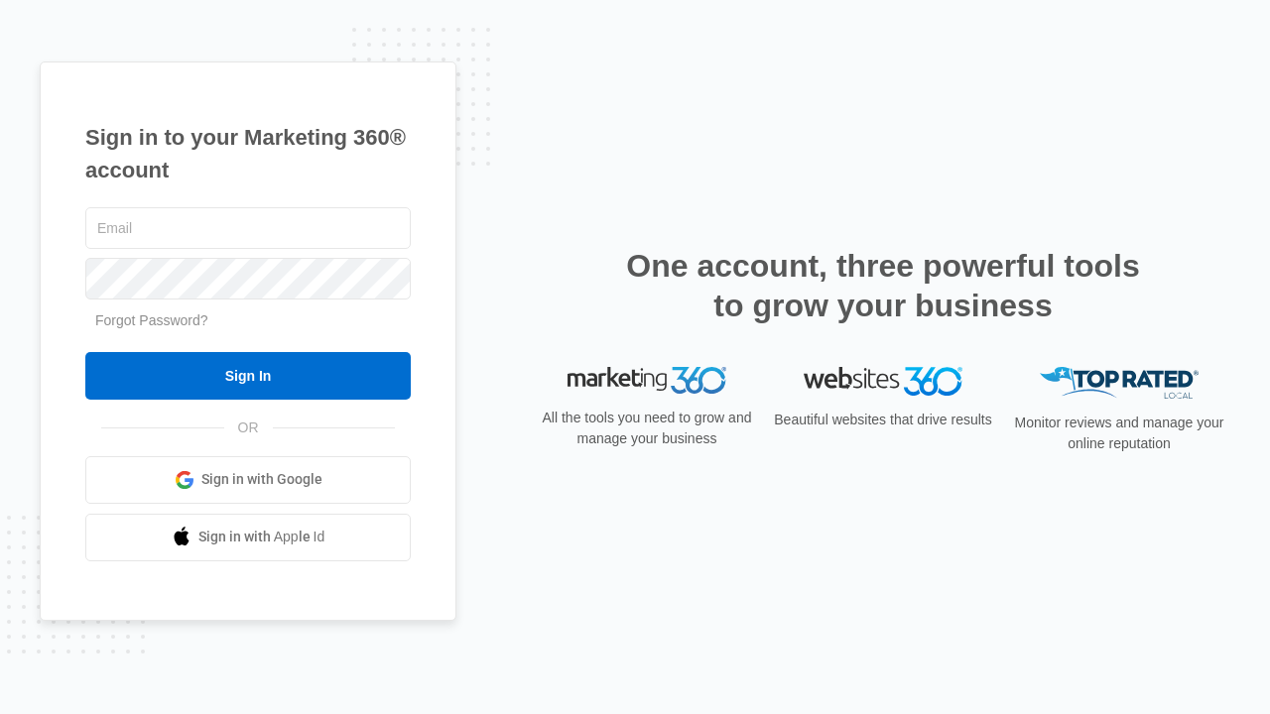 The width and height of the screenshot is (1270, 714). What do you see at coordinates (248, 538) in the screenshot?
I see `a: Sign in with Apple Id` at bounding box center [248, 538].